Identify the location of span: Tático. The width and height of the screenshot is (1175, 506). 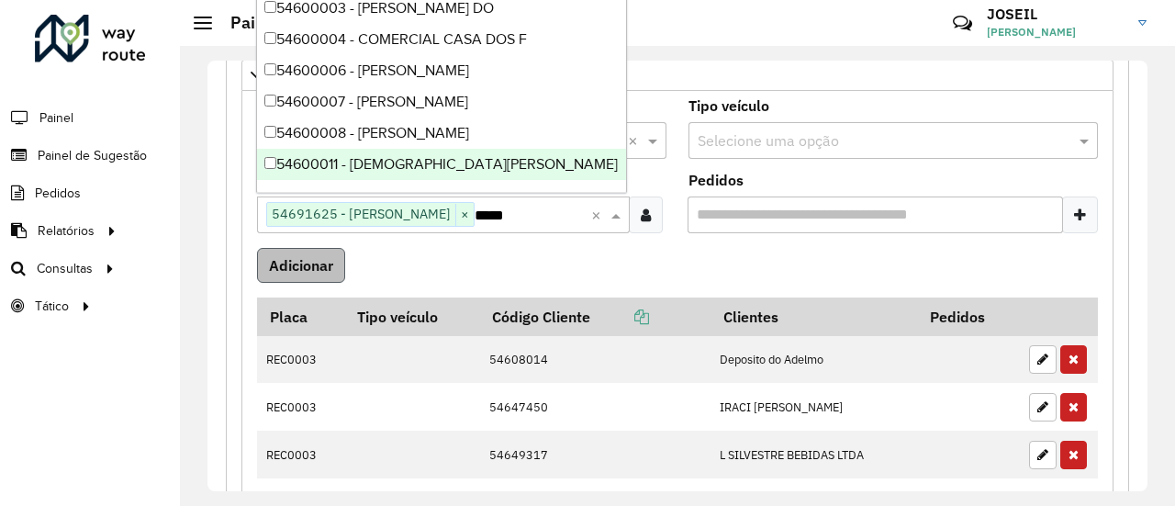
(51, 306).